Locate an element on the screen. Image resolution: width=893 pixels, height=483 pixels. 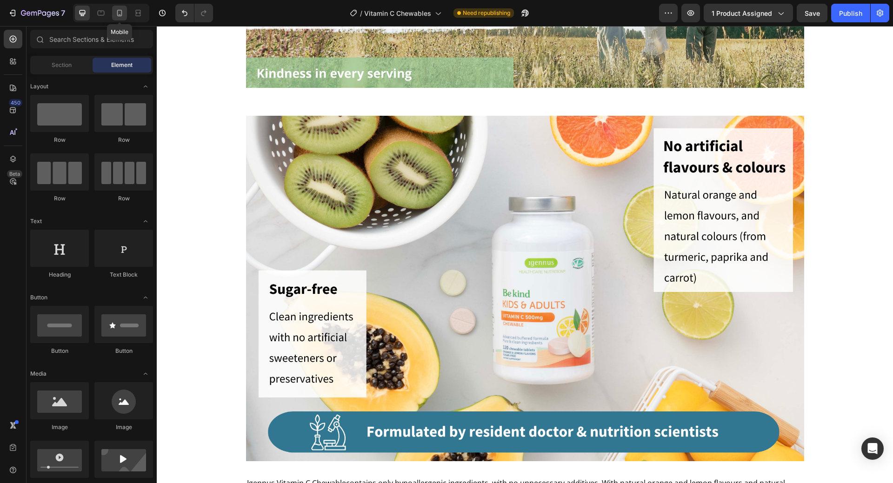
div: Beta is located at coordinates (14, 174).